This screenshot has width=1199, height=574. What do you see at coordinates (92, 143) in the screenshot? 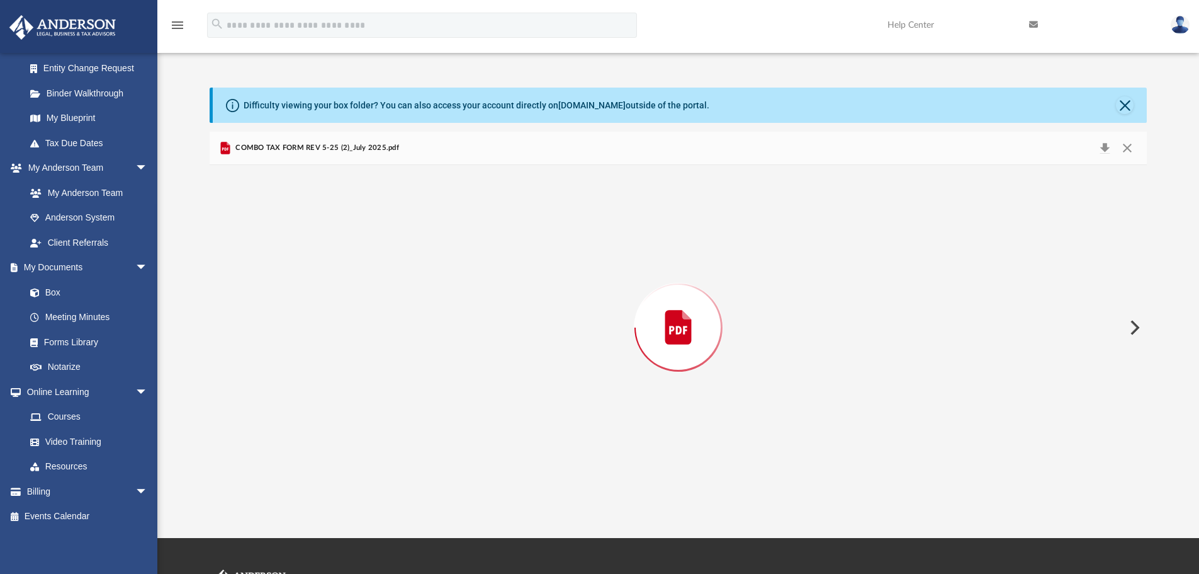
I see `a: Tax Due Dates` at bounding box center [92, 143].